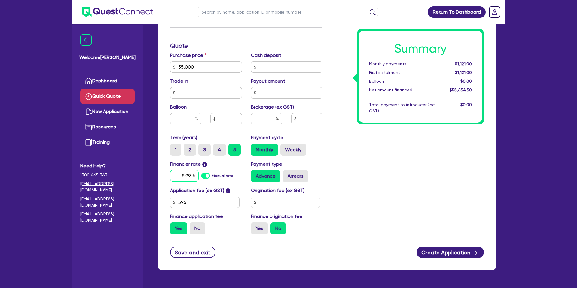 This screenshot has width=577, height=288. I want to click on img: resources, so click(89, 127).